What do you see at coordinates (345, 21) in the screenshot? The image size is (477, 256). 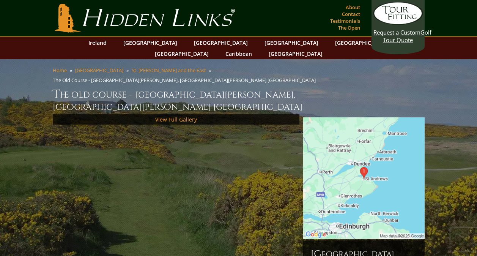 I see `a: Testimonials` at bounding box center [345, 21].